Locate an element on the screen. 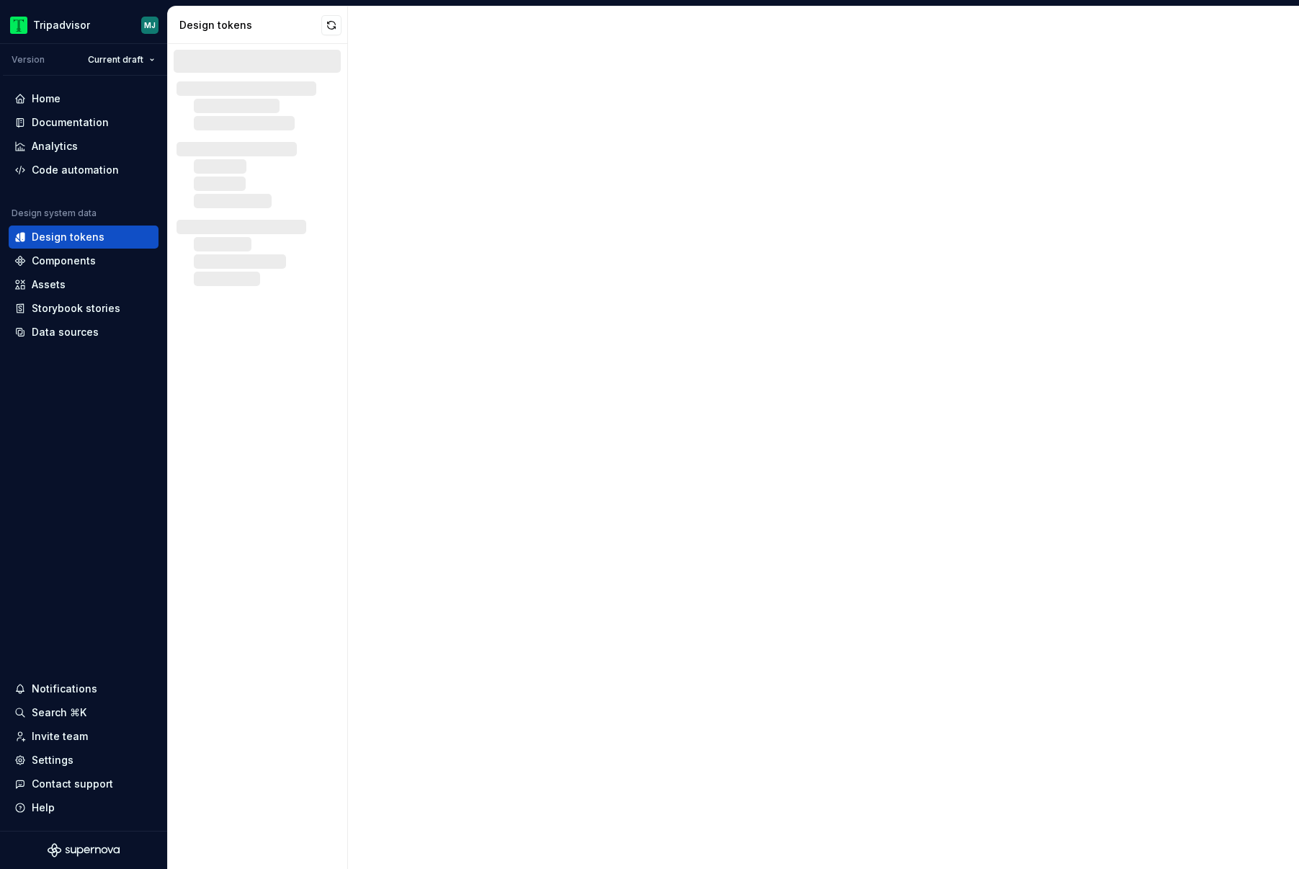 The image size is (1299, 869). button: Help is located at coordinates (84, 808).